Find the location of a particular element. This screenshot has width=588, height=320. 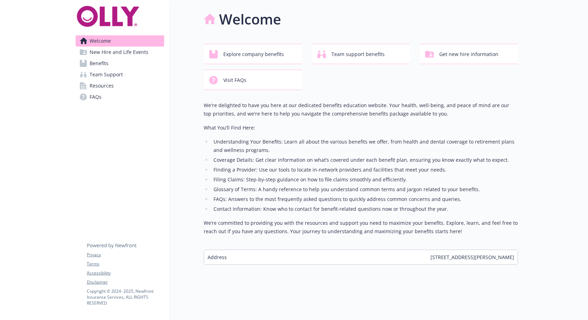

span: Welcome is located at coordinates (100, 41).